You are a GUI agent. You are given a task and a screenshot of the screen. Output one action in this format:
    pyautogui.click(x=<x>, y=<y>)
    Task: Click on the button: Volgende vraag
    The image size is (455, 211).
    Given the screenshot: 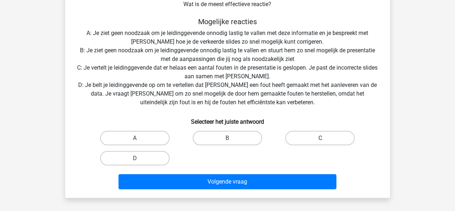 What is the action you would take?
    pyautogui.click(x=227, y=182)
    